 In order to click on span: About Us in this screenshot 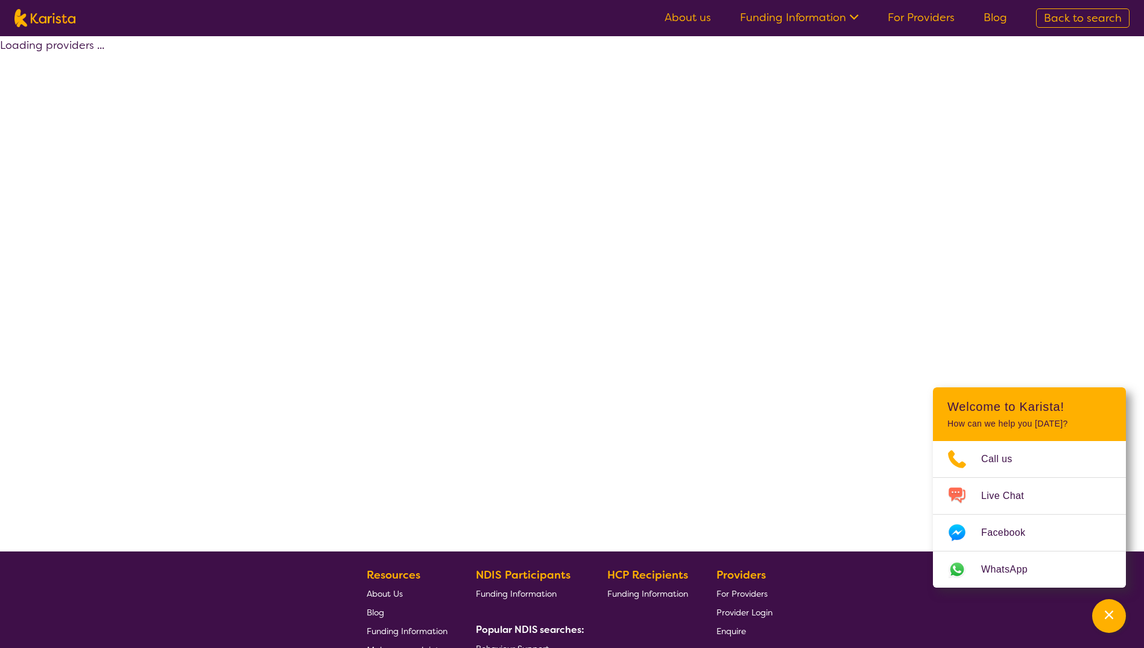, I will do `click(385, 593)`.